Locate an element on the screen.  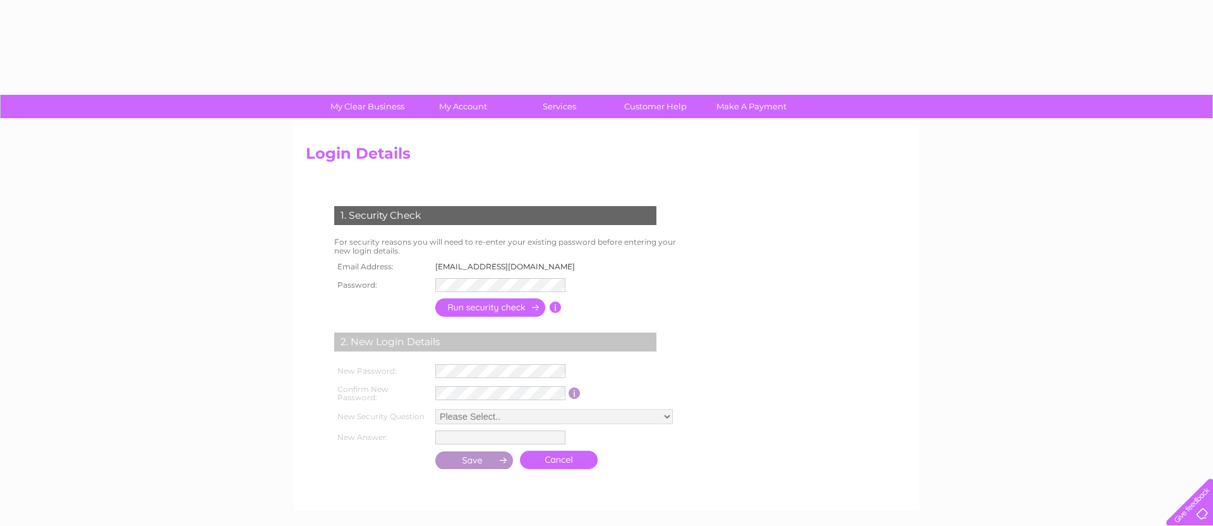
th: Confirm New Password: is located at coordinates (382, 394).